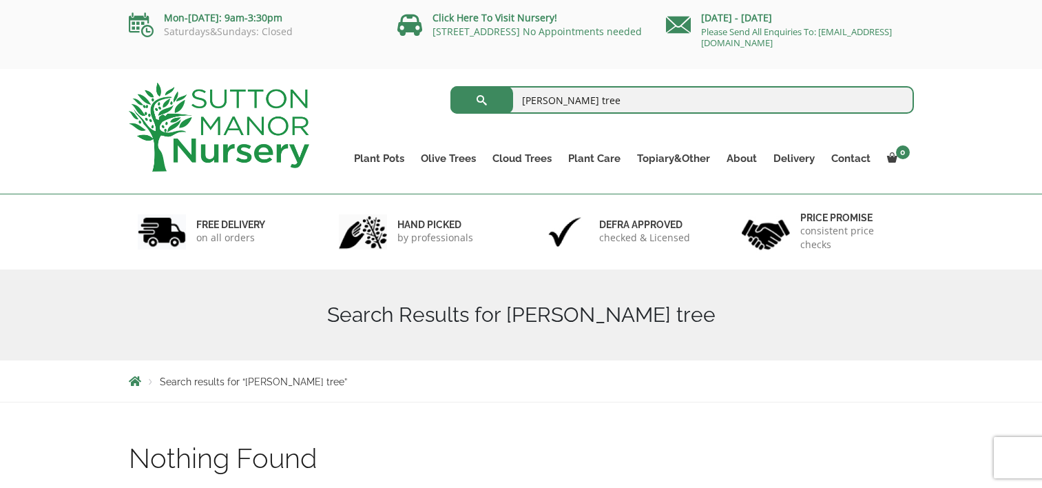 The height and width of the screenshot is (488, 1042). Describe the element at coordinates (794, 158) in the screenshot. I see `a: Delivery` at that location.